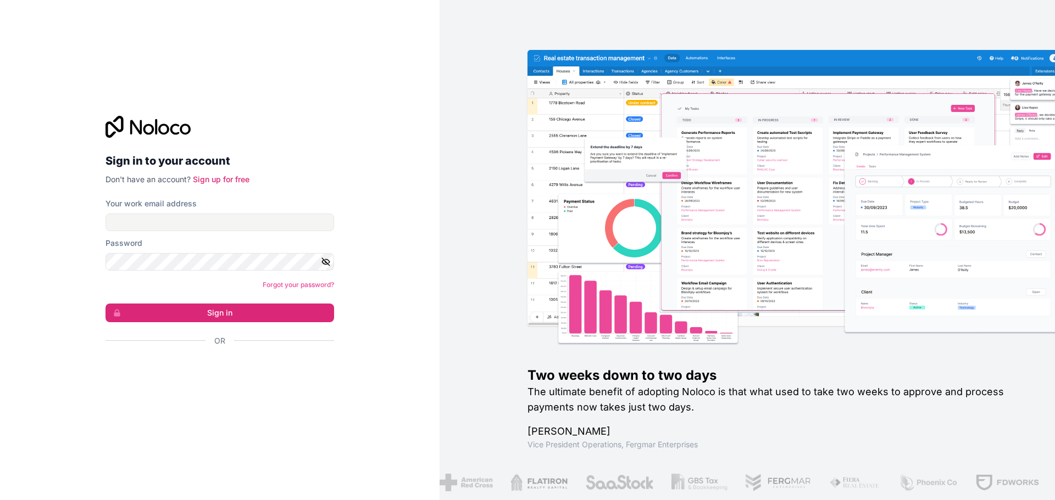 The image size is (1055, 500). What do you see at coordinates (151, 204) in the screenshot?
I see `label: Your work email address` at bounding box center [151, 204].